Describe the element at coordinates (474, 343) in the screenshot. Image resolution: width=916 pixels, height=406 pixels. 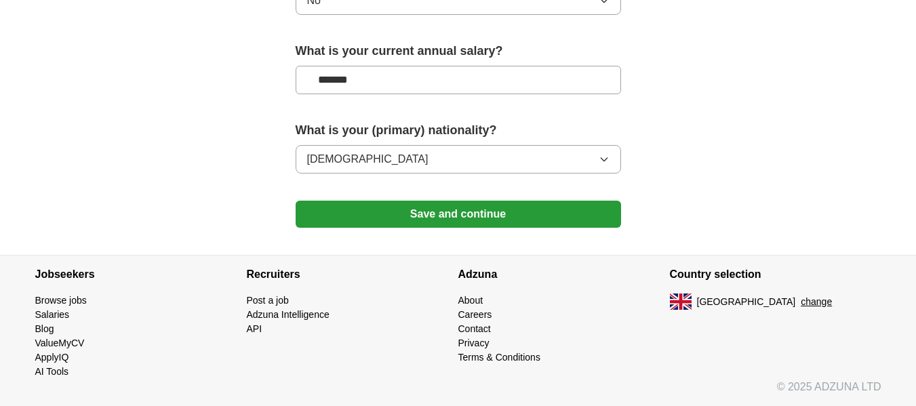
I see `a: Privacy` at that location.